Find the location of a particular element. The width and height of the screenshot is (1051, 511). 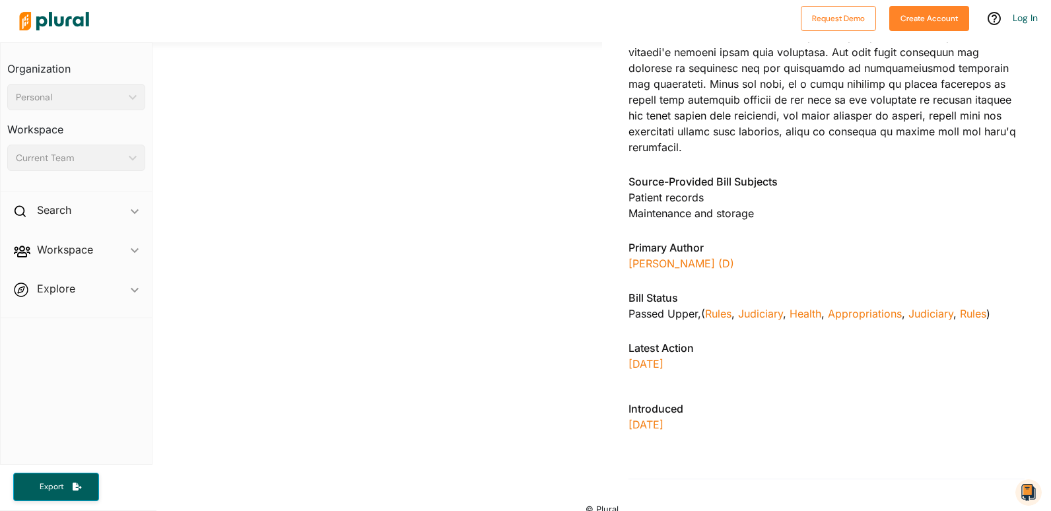

a: Log In is located at coordinates (1026, 18).